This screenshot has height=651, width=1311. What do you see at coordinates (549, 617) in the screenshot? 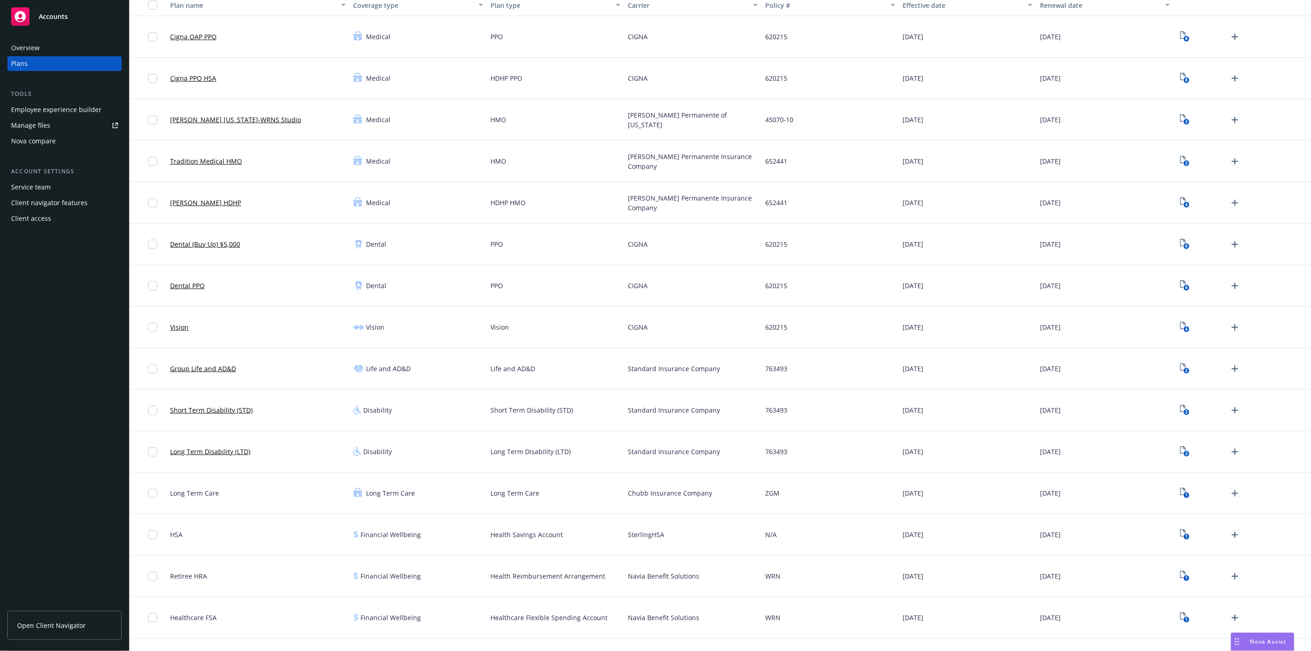
I see `span: Healthcare Flexible Spending Account` at bounding box center [549, 617].